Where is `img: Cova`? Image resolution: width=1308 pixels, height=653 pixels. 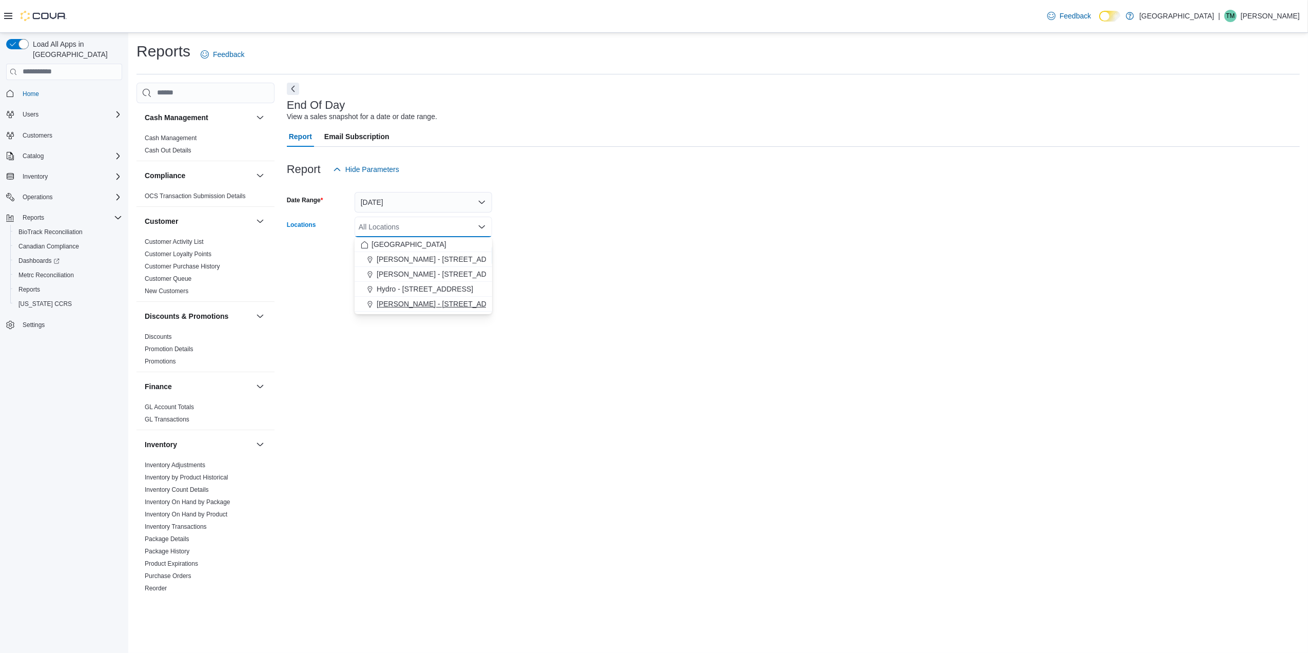 img: Cova is located at coordinates (44, 16).